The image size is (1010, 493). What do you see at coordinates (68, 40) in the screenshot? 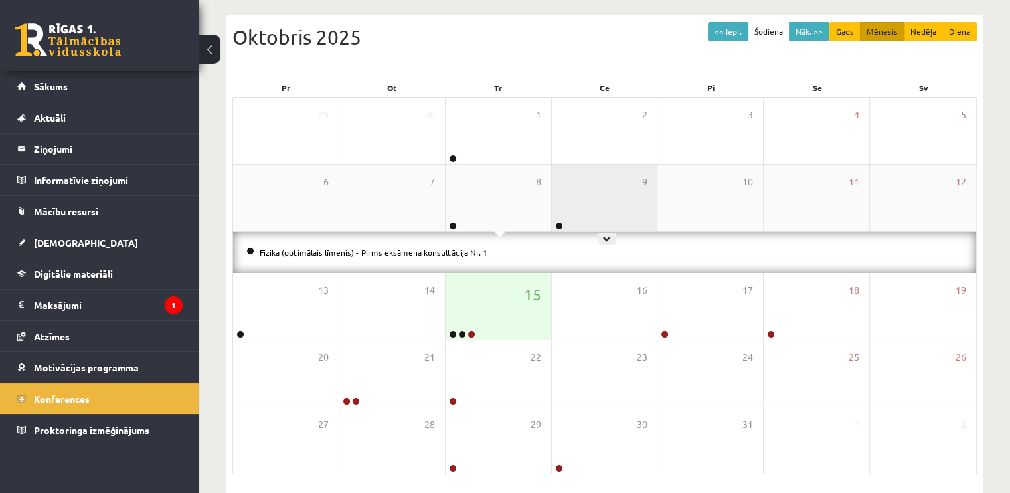
I see `a: Rīgas 1. Tālmācības vidusskola` at bounding box center [68, 40].